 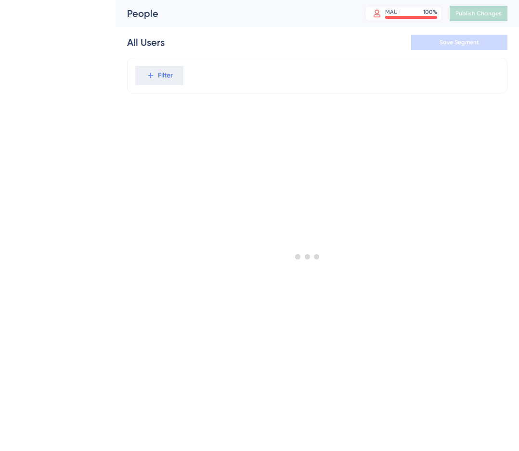 I want to click on div: People, so click(x=234, y=13).